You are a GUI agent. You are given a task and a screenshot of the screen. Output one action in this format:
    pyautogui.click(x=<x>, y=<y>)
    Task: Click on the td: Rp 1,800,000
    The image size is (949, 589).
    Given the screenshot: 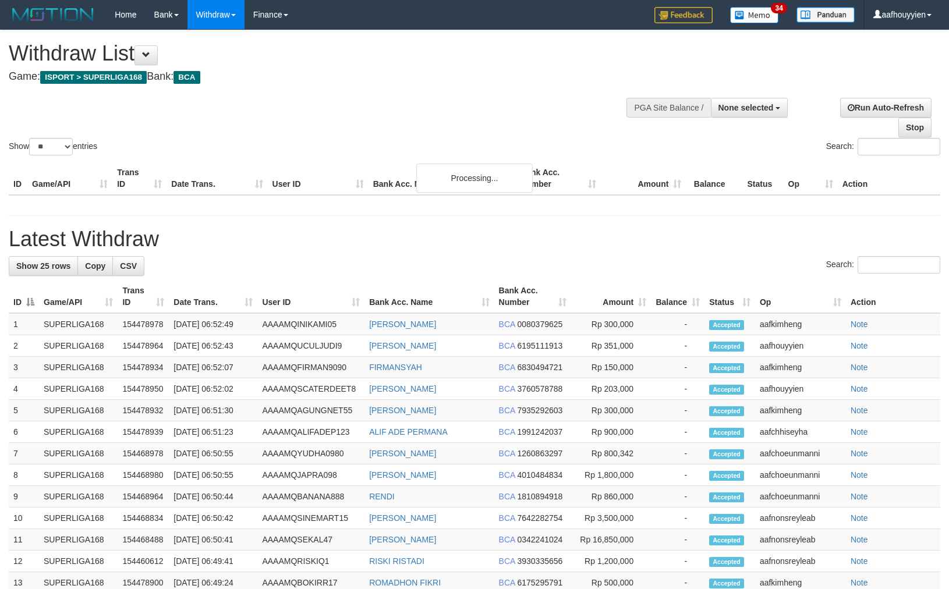 What is the action you would take?
    pyautogui.click(x=611, y=475)
    